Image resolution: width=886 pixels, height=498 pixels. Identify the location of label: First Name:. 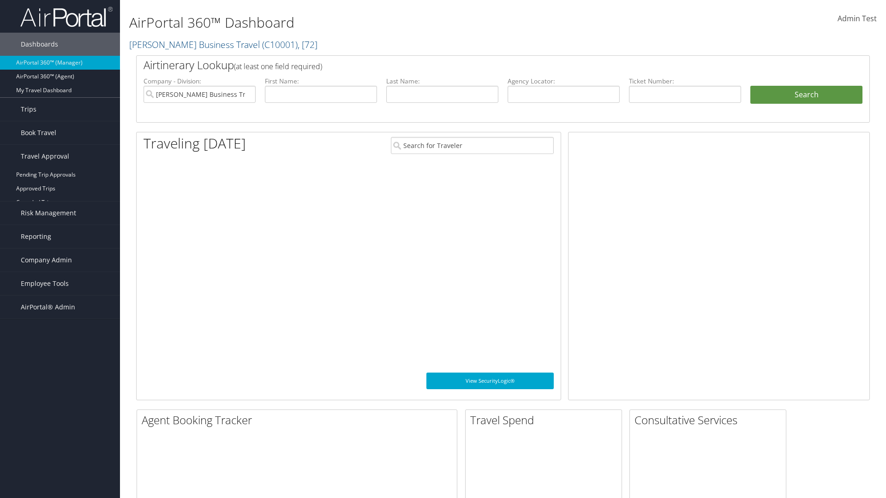
(321, 81).